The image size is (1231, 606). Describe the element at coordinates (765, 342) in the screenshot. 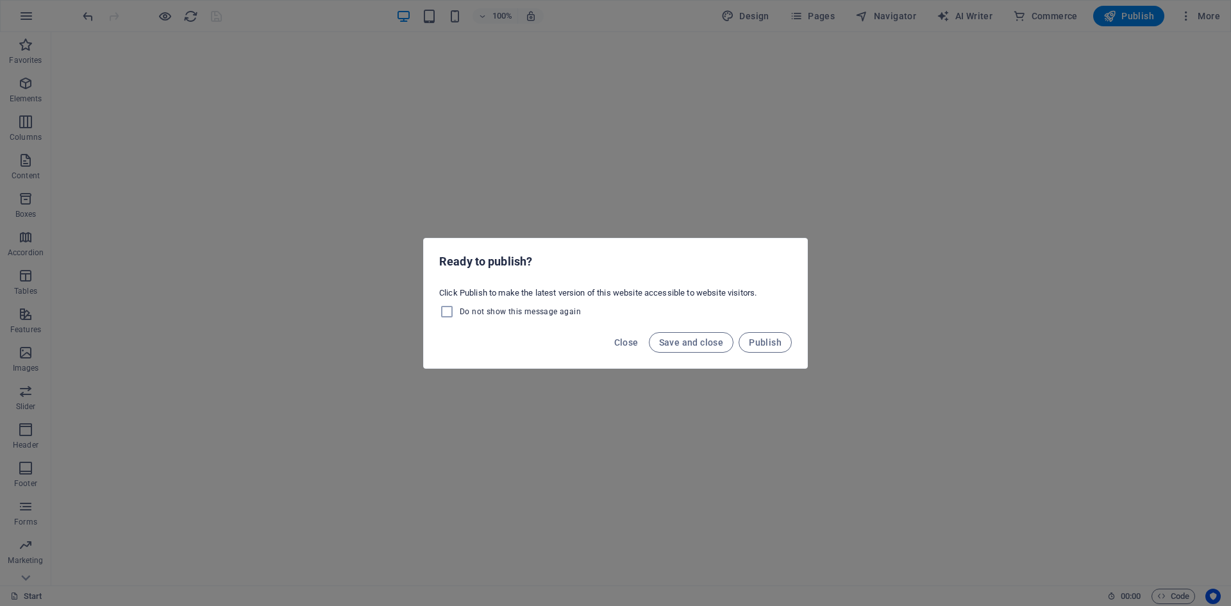

I see `span: Publish` at that location.